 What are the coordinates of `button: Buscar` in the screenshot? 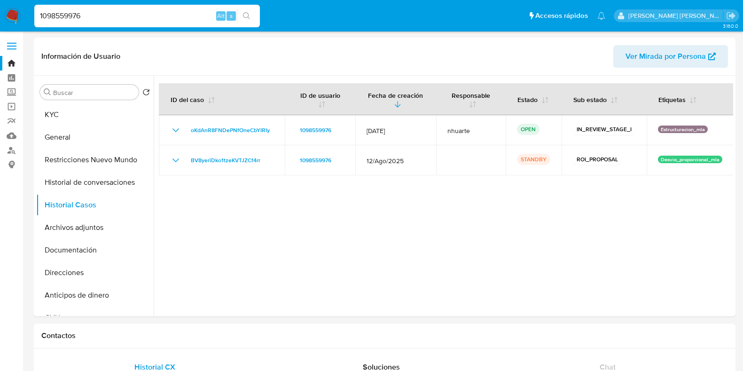 It's located at (47, 92).